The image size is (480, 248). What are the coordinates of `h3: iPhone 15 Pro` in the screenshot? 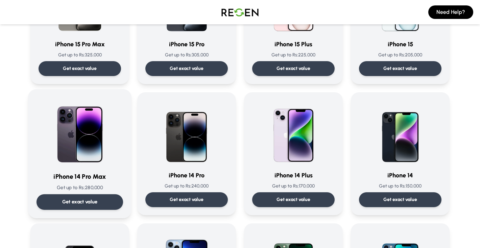 It's located at (186, 44).